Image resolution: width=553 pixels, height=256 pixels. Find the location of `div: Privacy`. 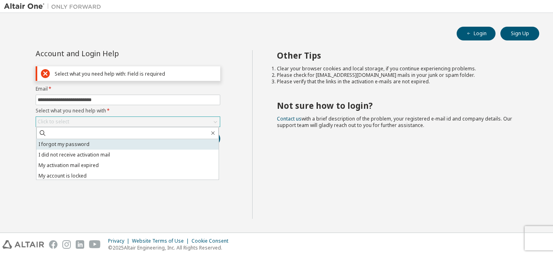

div: Privacy is located at coordinates (120, 241).